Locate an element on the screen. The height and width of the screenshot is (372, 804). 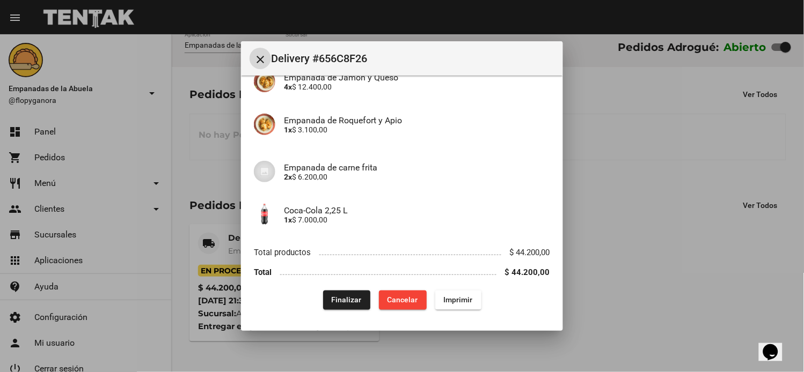
li: Total $ 44.200,00 is located at coordinates (402, 272).